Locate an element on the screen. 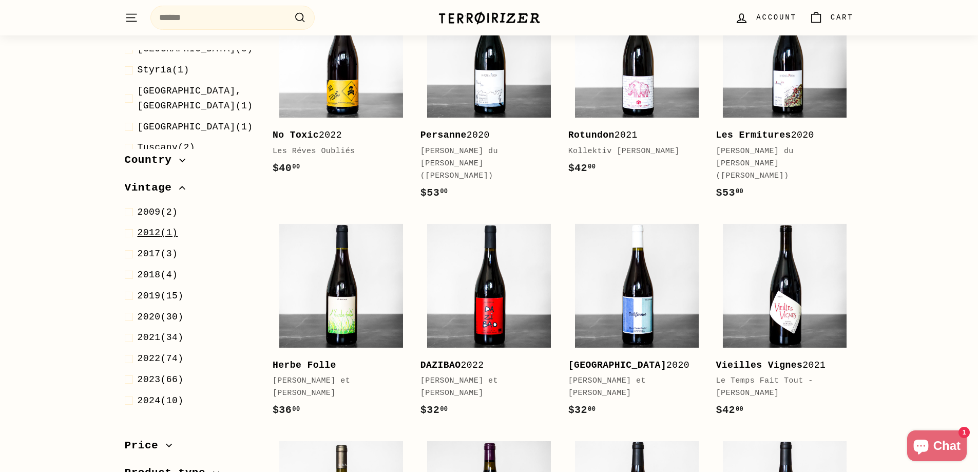 This screenshot has width=978, height=472. b: Rotundon is located at coordinates (591, 135).